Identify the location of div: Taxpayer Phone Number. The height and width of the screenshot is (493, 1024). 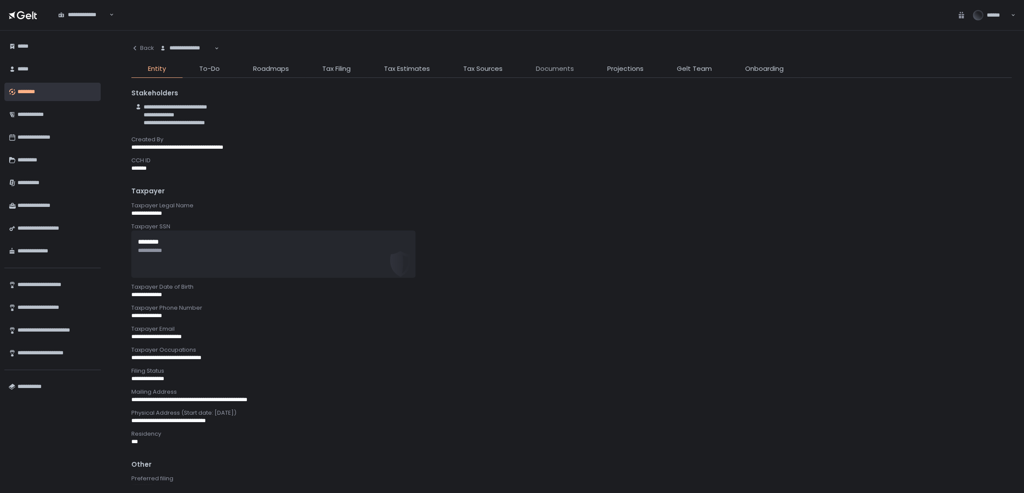
(571, 308).